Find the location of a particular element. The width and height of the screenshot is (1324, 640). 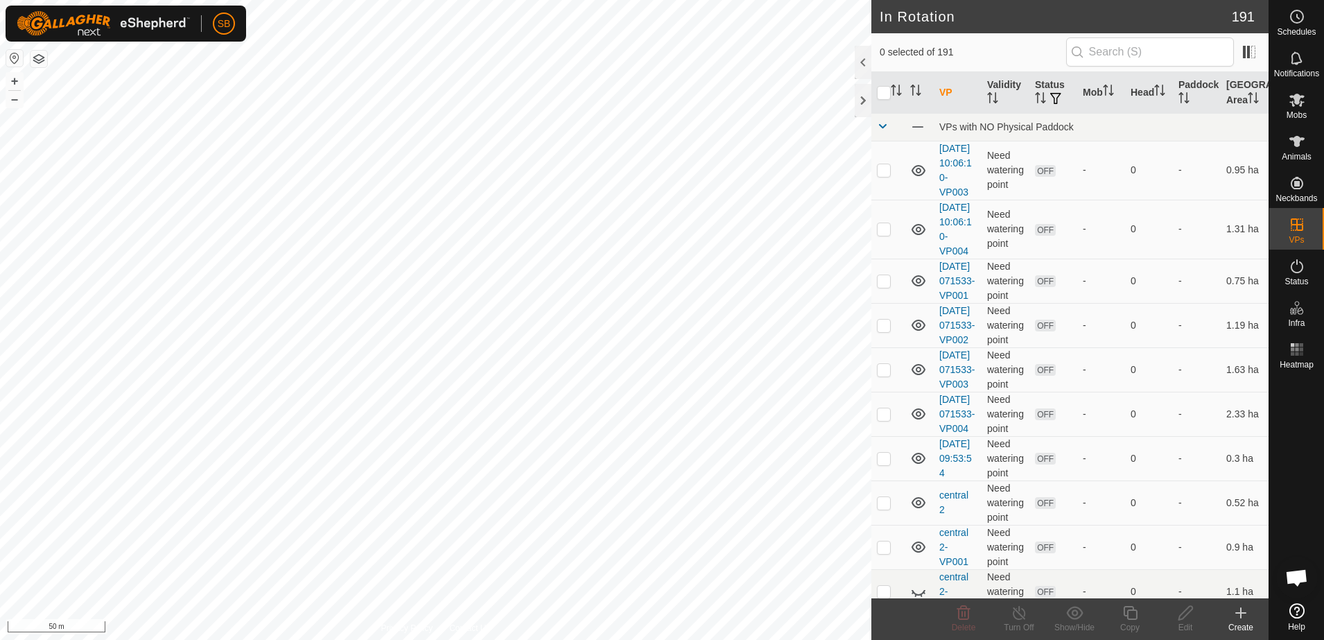

button: Map Layers is located at coordinates (39, 59).